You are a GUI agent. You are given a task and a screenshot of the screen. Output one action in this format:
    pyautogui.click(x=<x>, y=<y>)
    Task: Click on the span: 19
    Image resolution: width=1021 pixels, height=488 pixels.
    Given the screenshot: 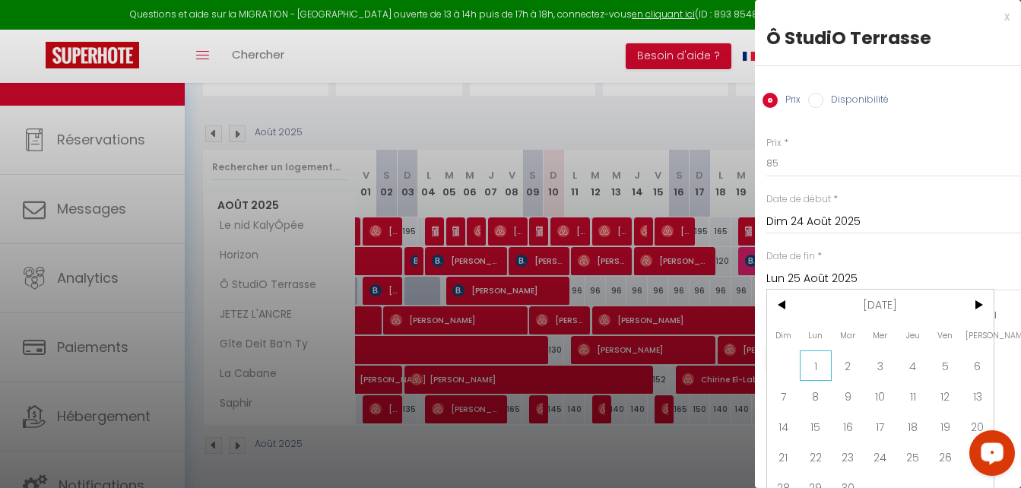 What is the action you would take?
    pyautogui.click(x=945, y=426)
    